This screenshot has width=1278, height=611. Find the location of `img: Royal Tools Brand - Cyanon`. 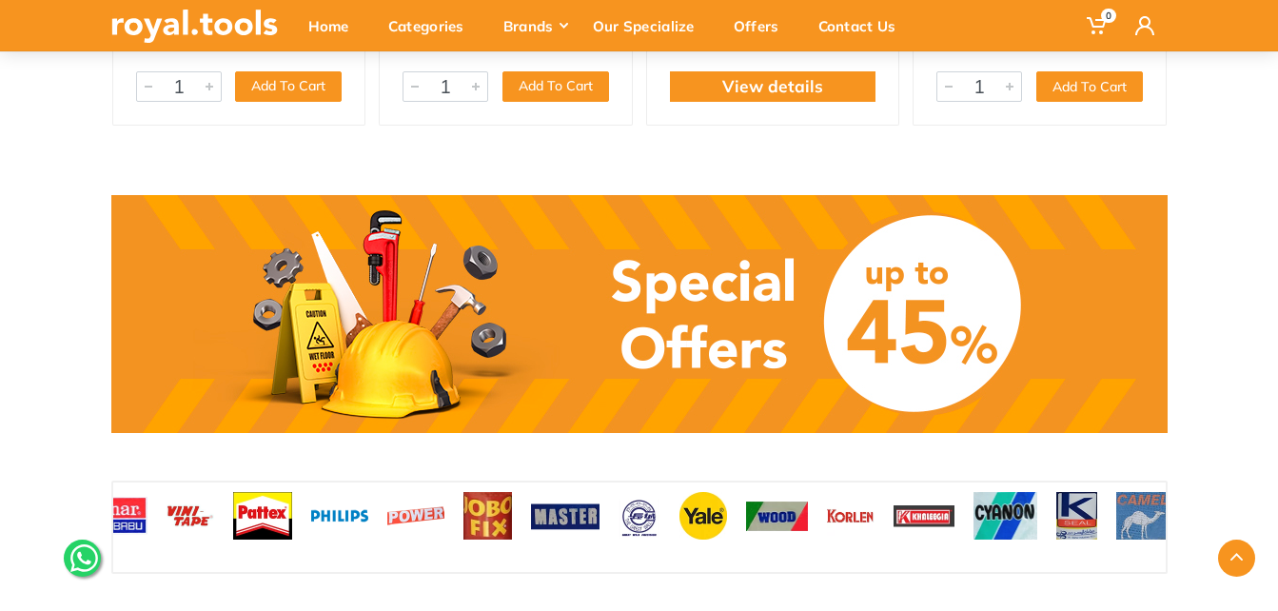

img: Royal Tools Brand - Cyanon is located at coordinates (1006, 516).